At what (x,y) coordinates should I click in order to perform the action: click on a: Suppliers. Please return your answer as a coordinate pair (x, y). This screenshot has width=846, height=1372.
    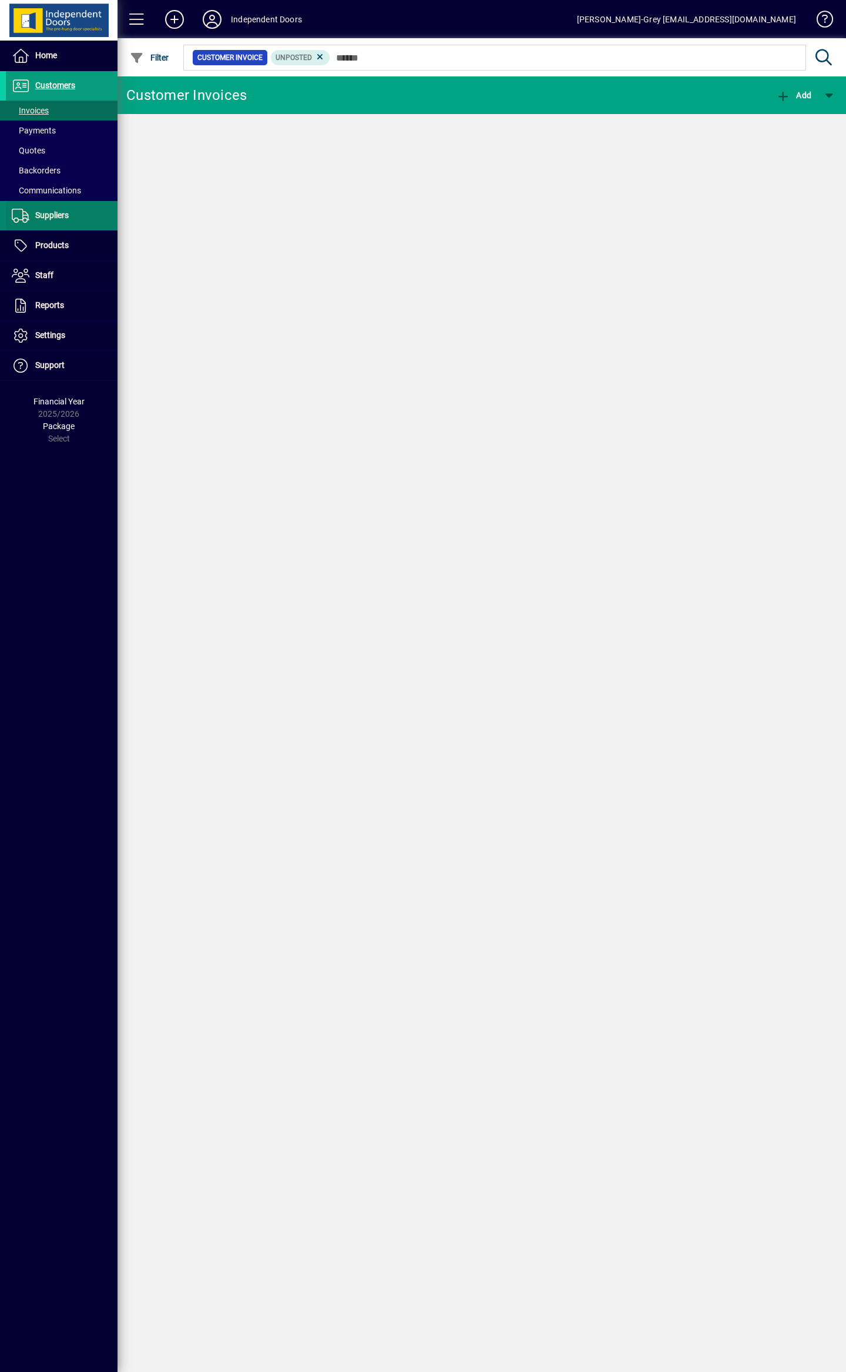
    Looking at the image, I should click on (62, 216).